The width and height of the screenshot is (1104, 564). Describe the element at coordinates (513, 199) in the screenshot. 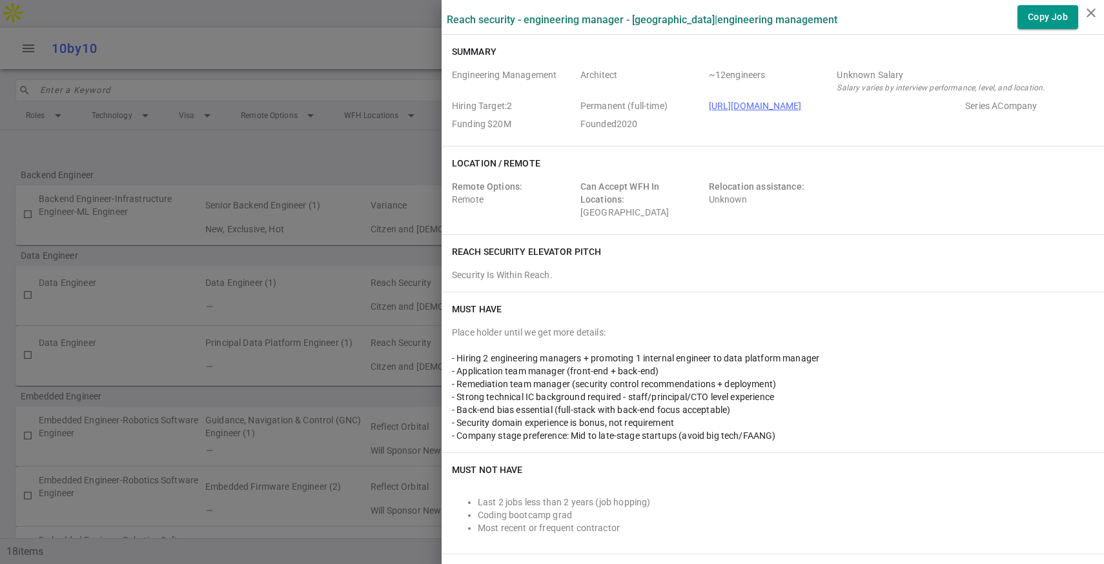

I see `div: Remote` at that location.